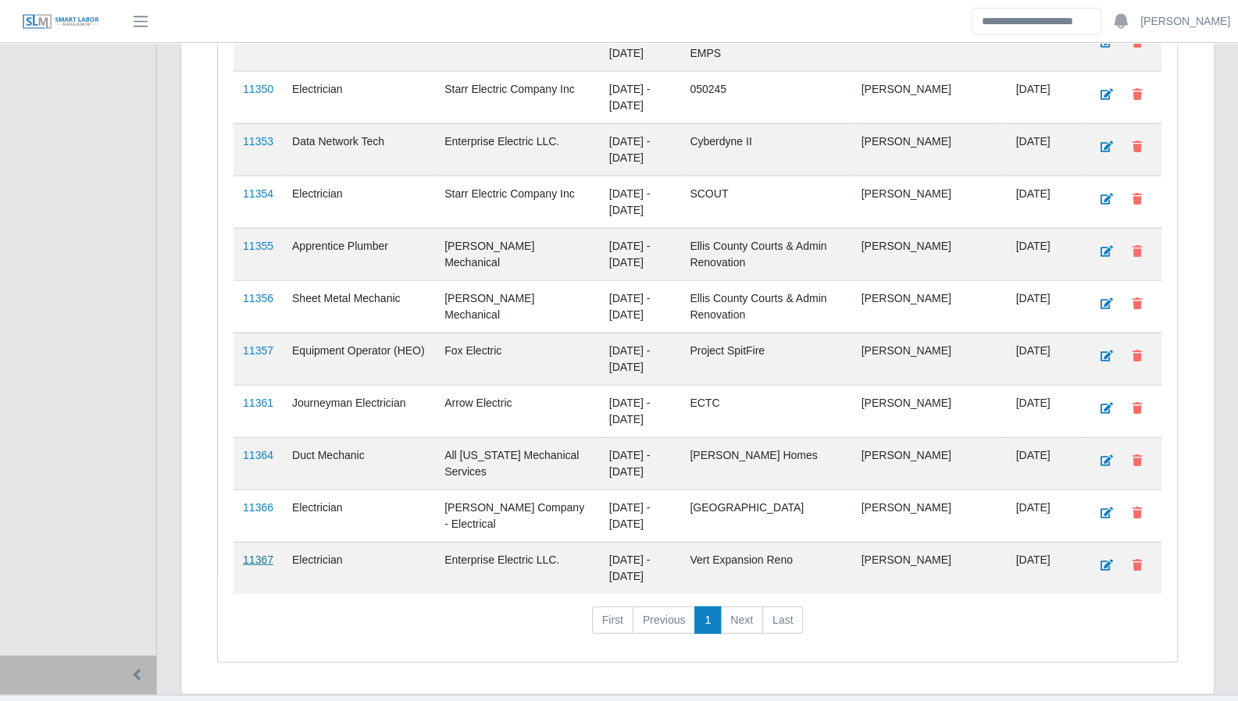 The width and height of the screenshot is (1238, 701). Describe the element at coordinates (258, 89) in the screenshot. I see `a: 11350` at that location.